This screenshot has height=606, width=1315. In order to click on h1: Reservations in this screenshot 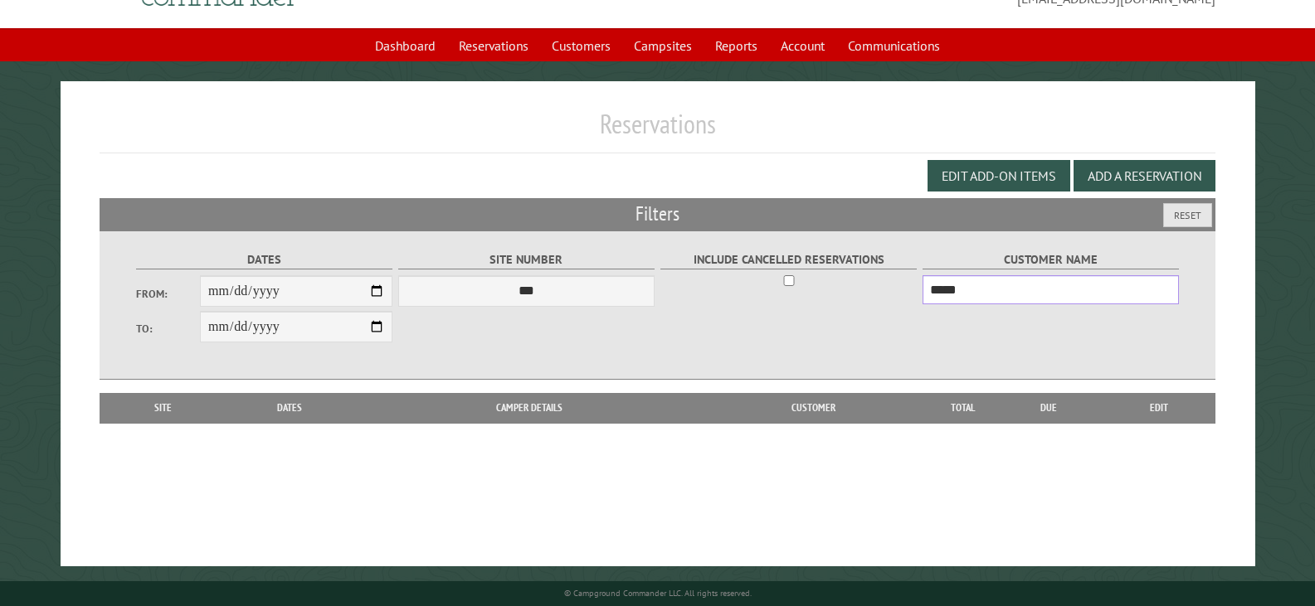, I will do `click(657, 130)`.